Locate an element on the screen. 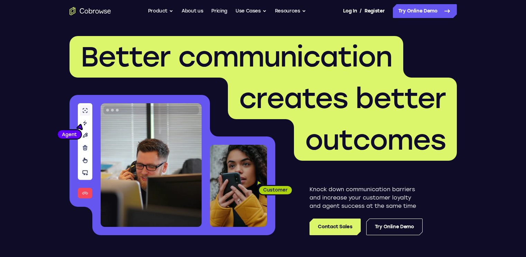 Image resolution: width=526 pixels, height=257 pixels. a: Register is located at coordinates (375, 11).